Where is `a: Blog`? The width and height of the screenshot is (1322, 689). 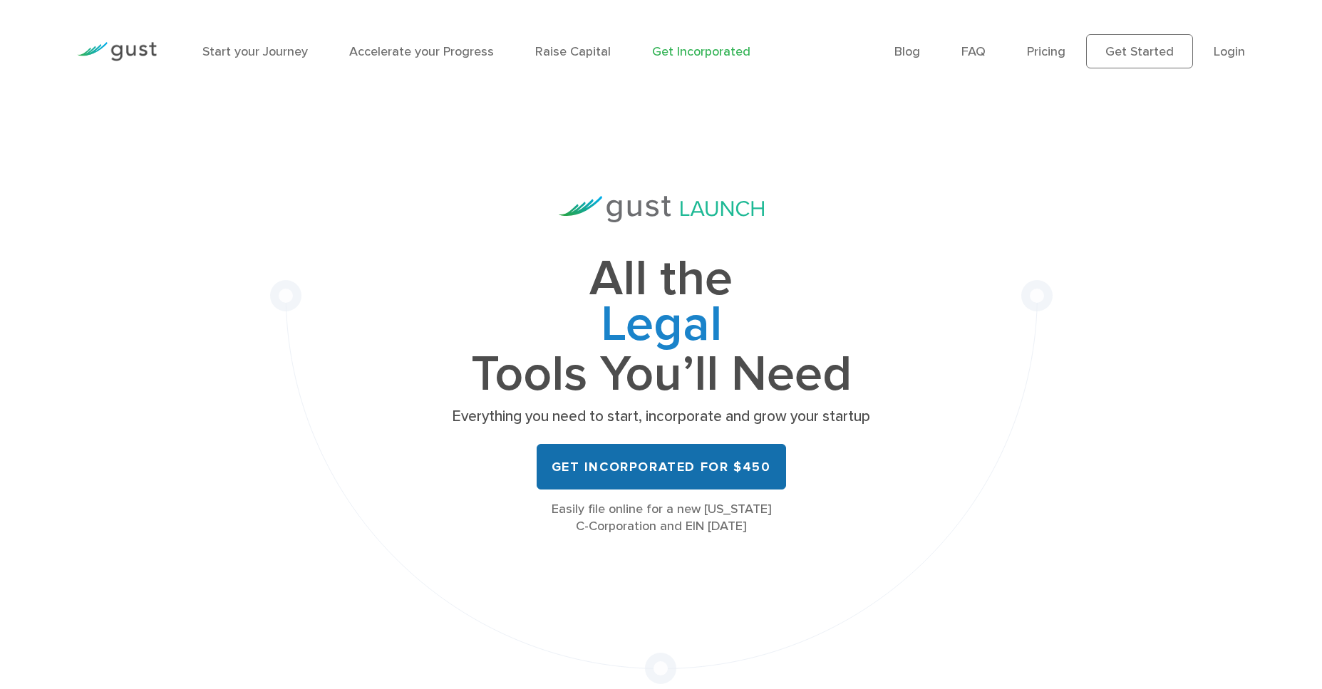 a: Blog is located at coordinates (907, 51).